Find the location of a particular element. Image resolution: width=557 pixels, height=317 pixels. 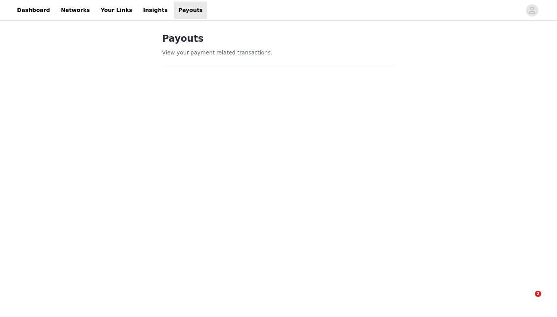

a: Your Links is located at coordinates (116, 10).